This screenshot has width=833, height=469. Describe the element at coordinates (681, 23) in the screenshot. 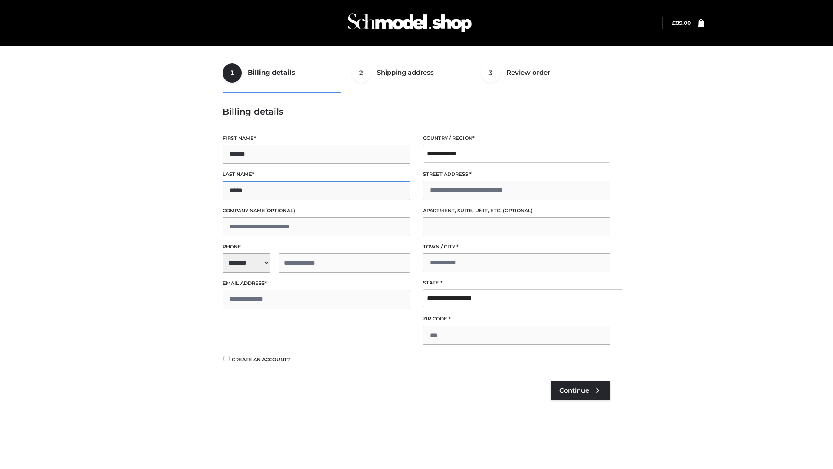

I see `a: £89.00` at that location.